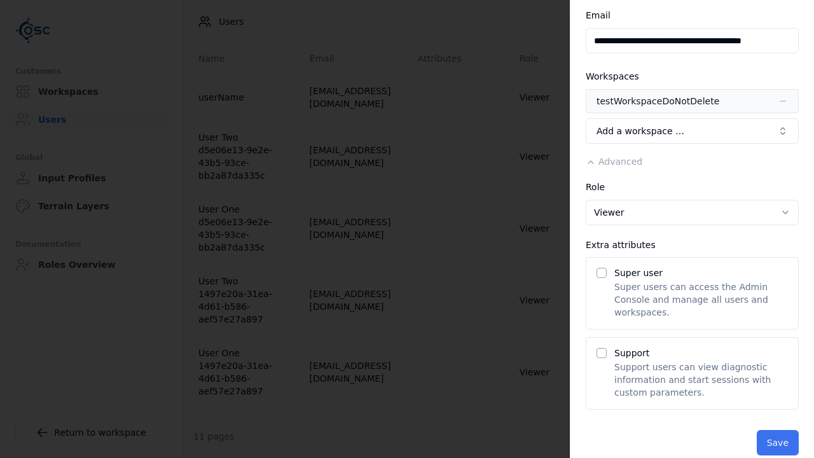  I want to click on label: Role, so click(595, 187).